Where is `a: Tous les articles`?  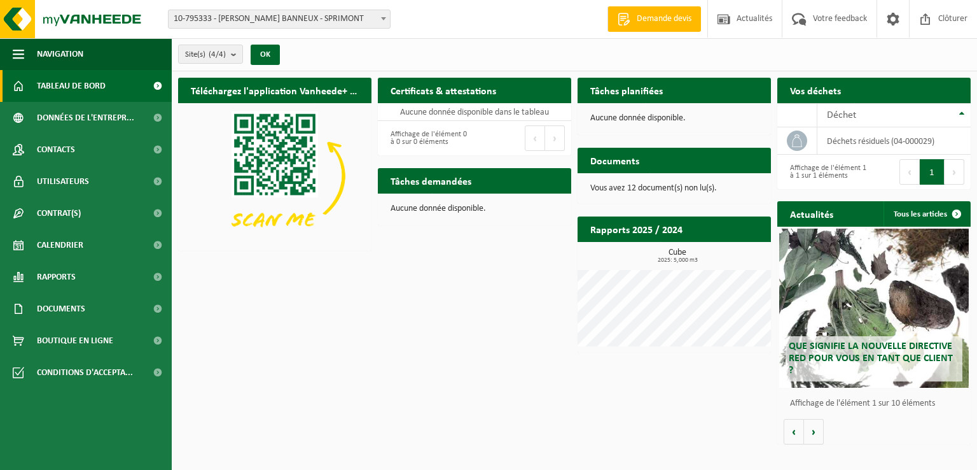 a: Tous les articles is located at coordinates (926, 214).